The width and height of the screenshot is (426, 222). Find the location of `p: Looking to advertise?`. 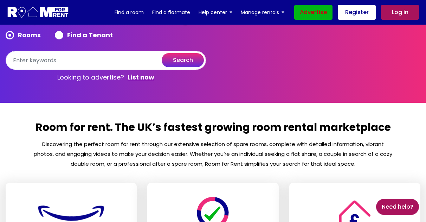

p: Looking to advertise? is located at coordinates (106, 77).